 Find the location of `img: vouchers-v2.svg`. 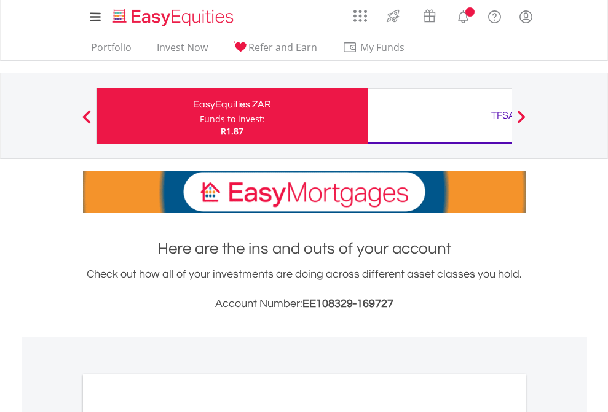

img: vouchers-v2.svg is located at coordinates (429, 16).